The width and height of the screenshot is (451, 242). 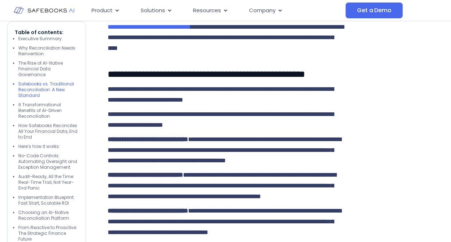 I want to click on span: Resources, so click(x=207, y=10).